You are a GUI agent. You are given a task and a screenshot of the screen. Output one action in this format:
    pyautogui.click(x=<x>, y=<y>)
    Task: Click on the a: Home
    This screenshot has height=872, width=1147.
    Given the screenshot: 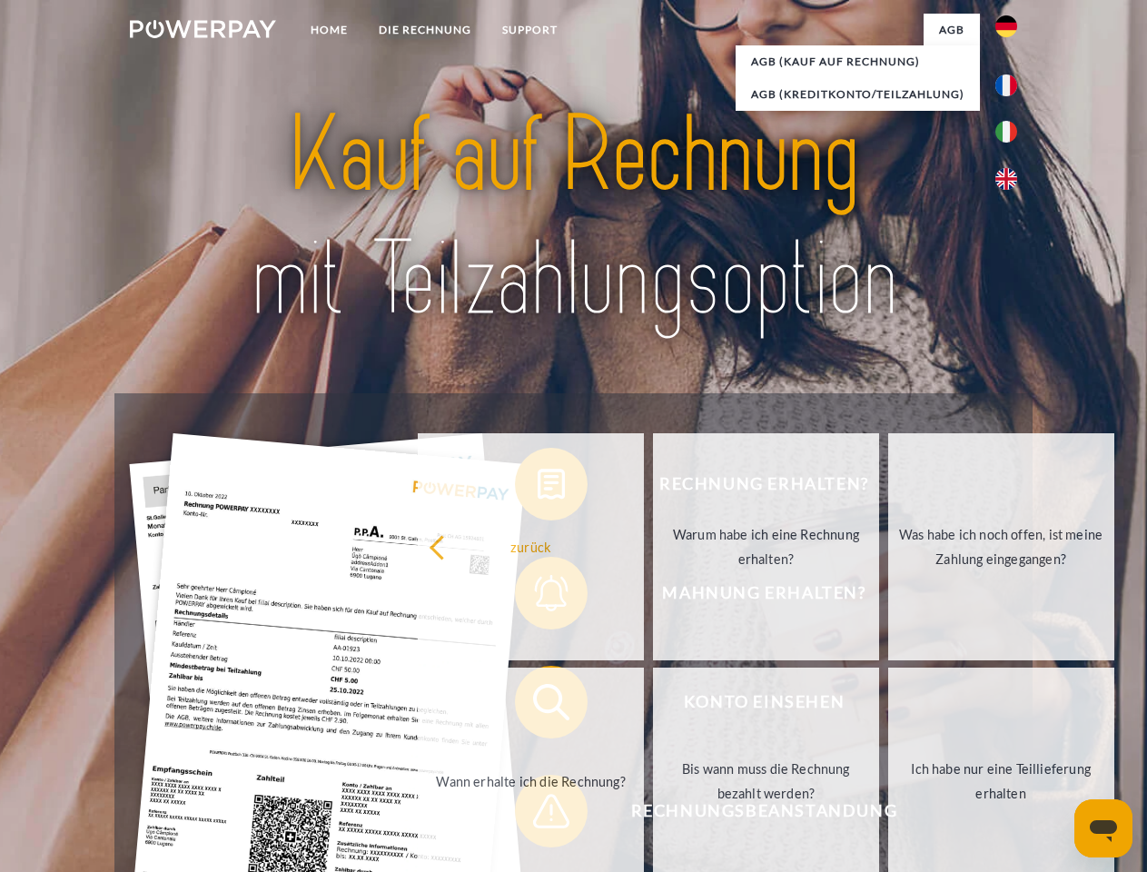 What is the action you would take?
    pyautogui.click(x=329, y=30)
    